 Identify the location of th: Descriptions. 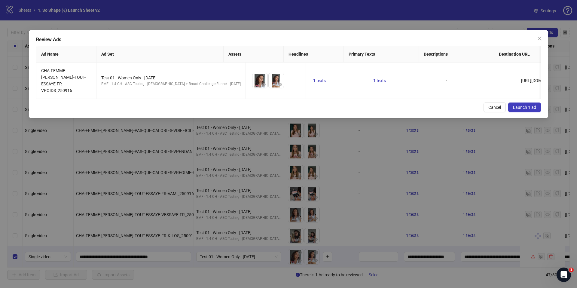
(457, 54).